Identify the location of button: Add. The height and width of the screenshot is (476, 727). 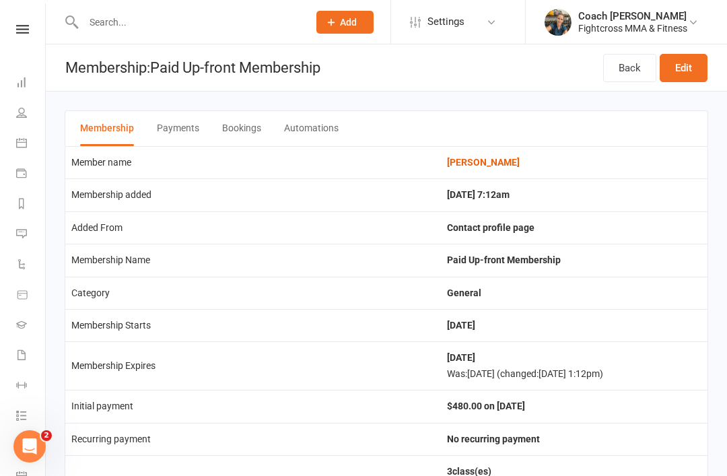
(344, 22).